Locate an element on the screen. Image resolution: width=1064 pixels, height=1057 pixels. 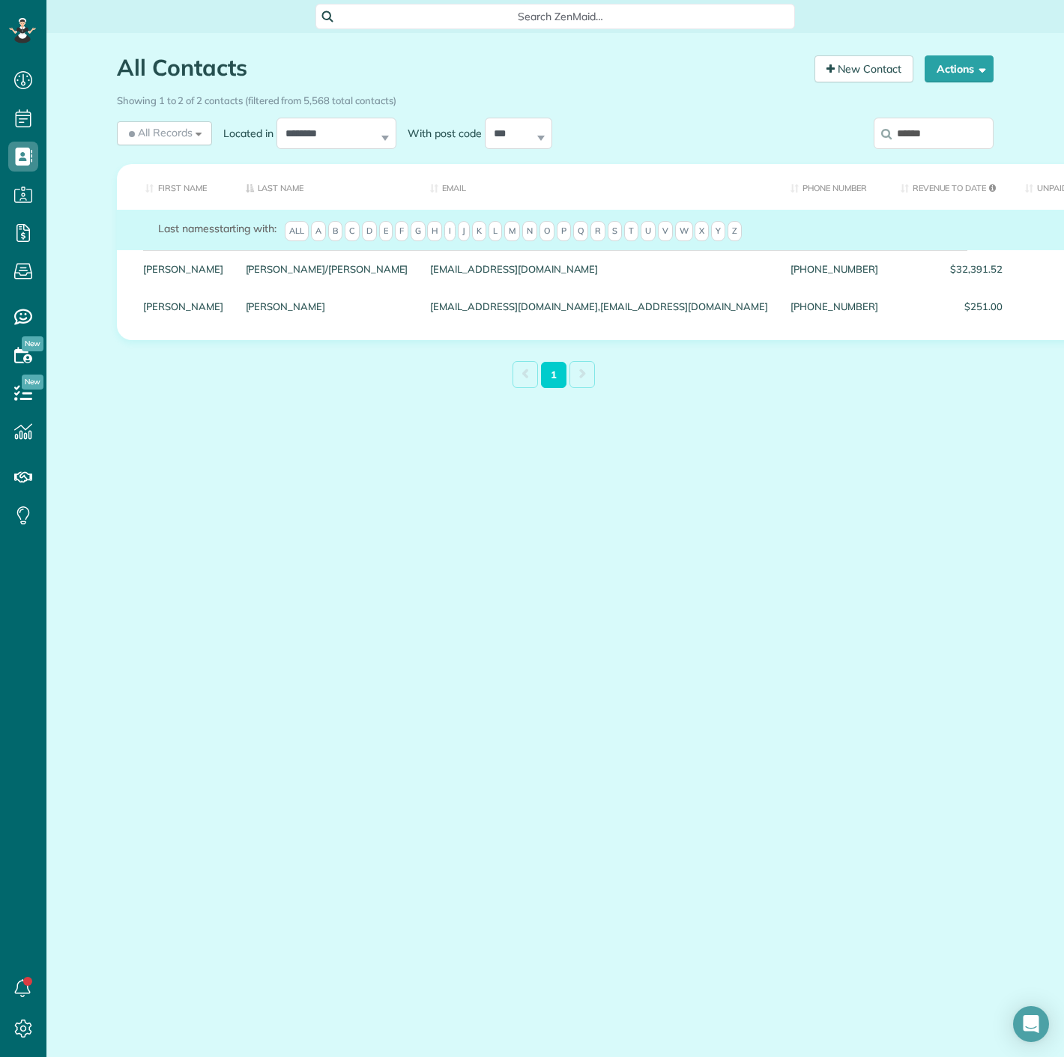
label: starting with: is located at coordinates (217, 228).